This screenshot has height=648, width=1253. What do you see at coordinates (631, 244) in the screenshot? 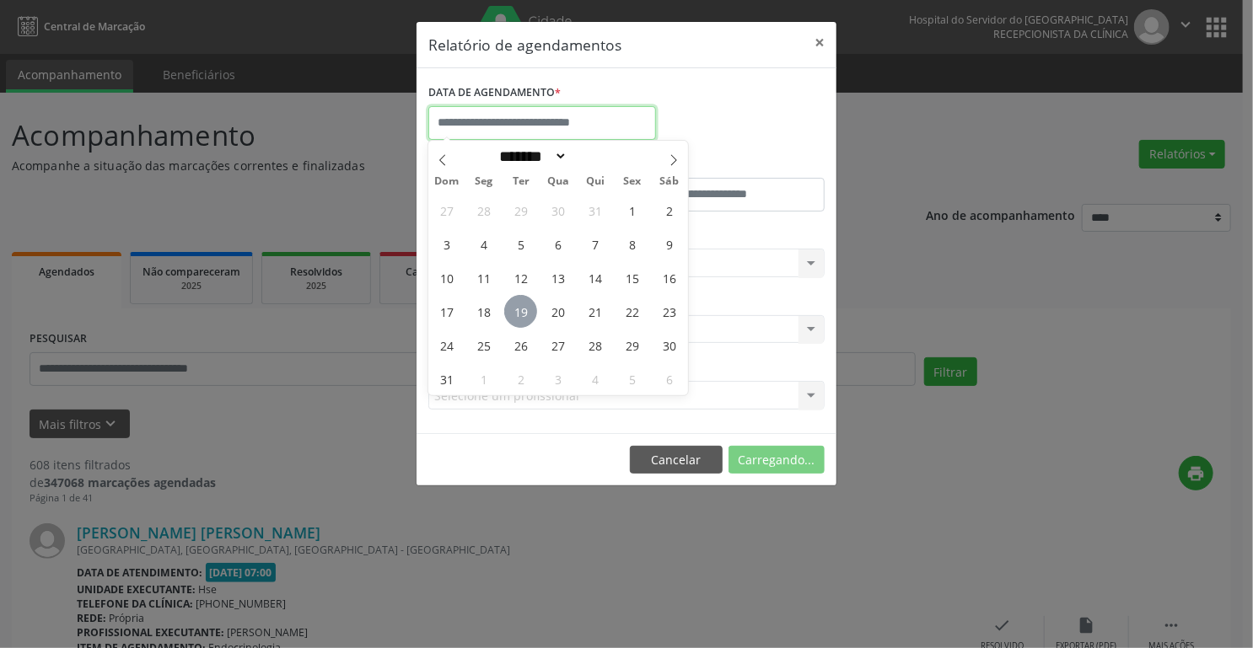
I see `span: Agosto 8, 2025` at bounding box center [631, 244].